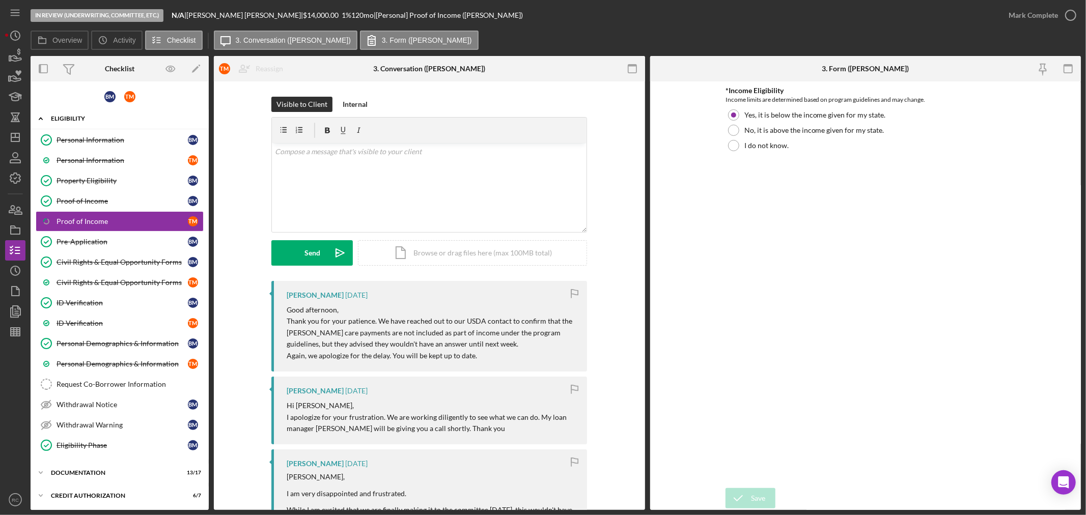 Image resolution: width=1086 pixels, height=515 pixels. What do you see at coordinates (120, 160) in the screenshot?
I see `a: Personal InformationTM` at bounding box center [120, 160].